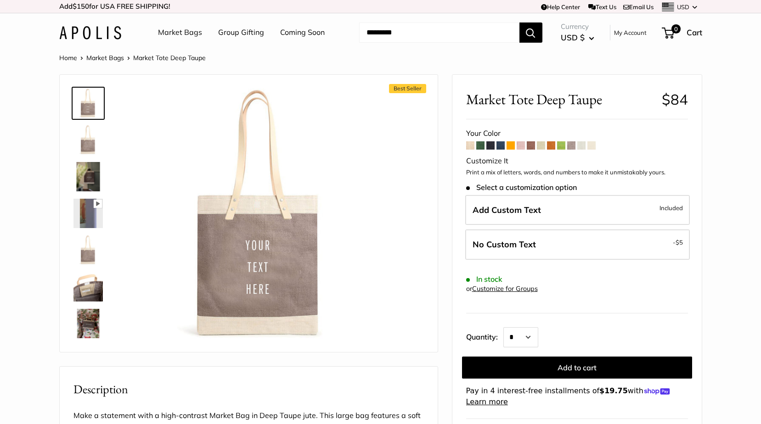  What do you see at coordinates (602, 7) in the screenshot?
I see `a: Text Us` at bounding box center [602, 7].